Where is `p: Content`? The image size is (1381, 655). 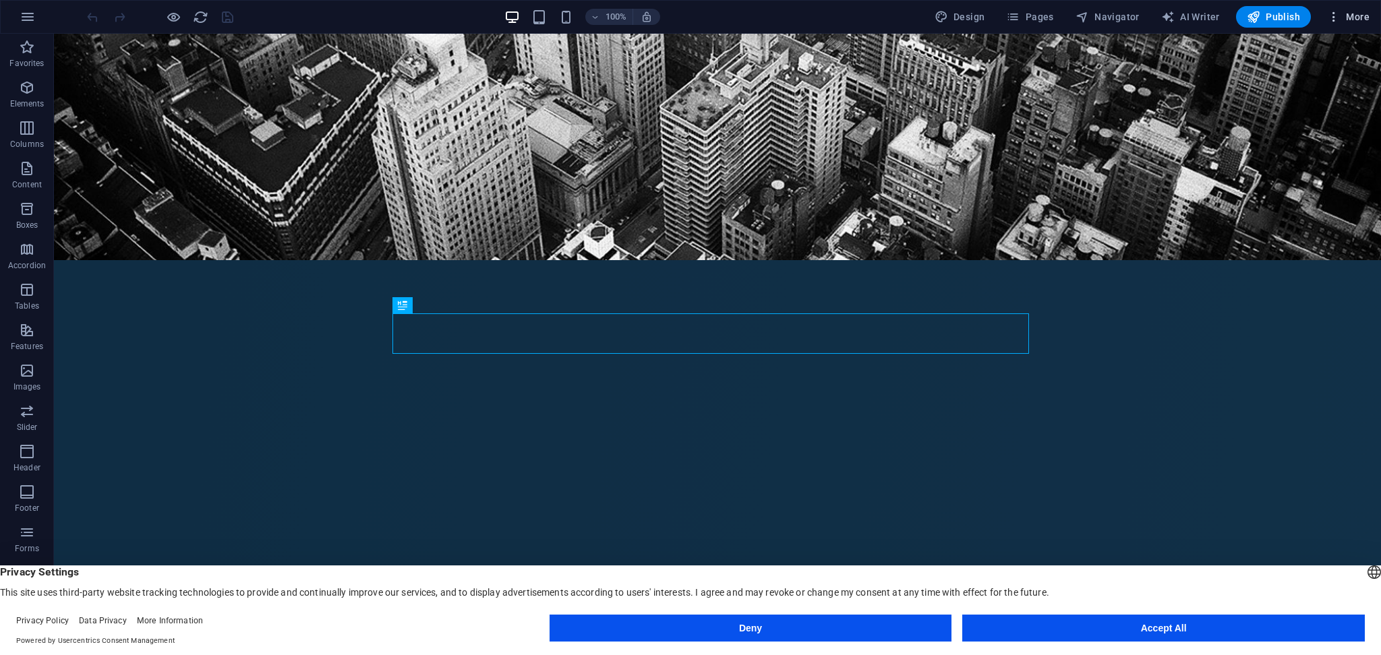
p: Content is located at coordinates (27, 185).